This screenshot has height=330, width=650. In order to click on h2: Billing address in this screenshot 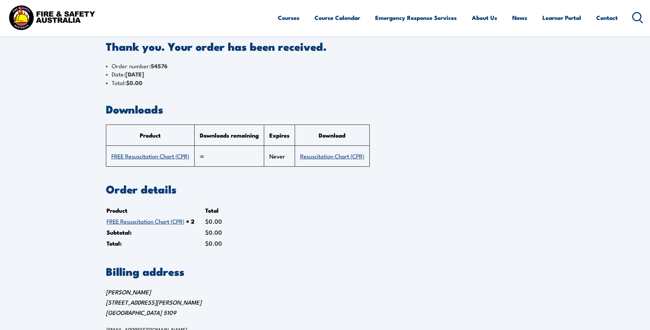, I will do `click(325, 271)`.